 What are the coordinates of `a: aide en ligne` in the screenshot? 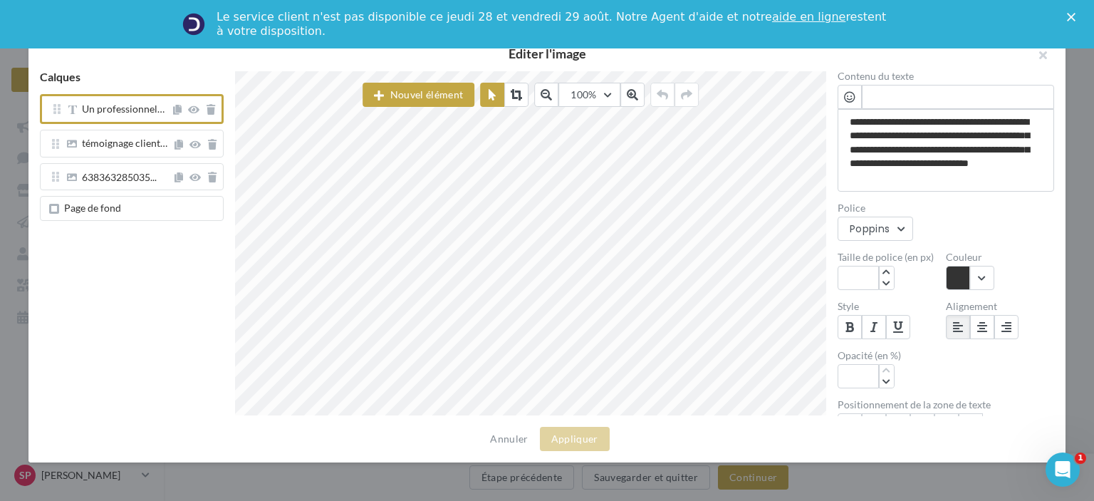 It's located at (808, 16).